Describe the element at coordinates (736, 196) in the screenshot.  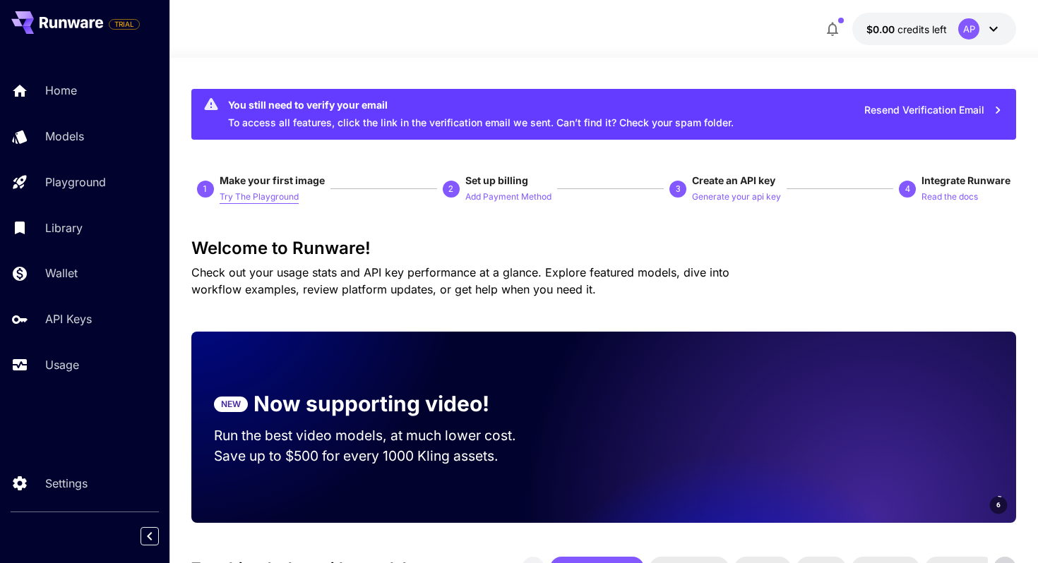
I see `button: Generate your api key` at that location.